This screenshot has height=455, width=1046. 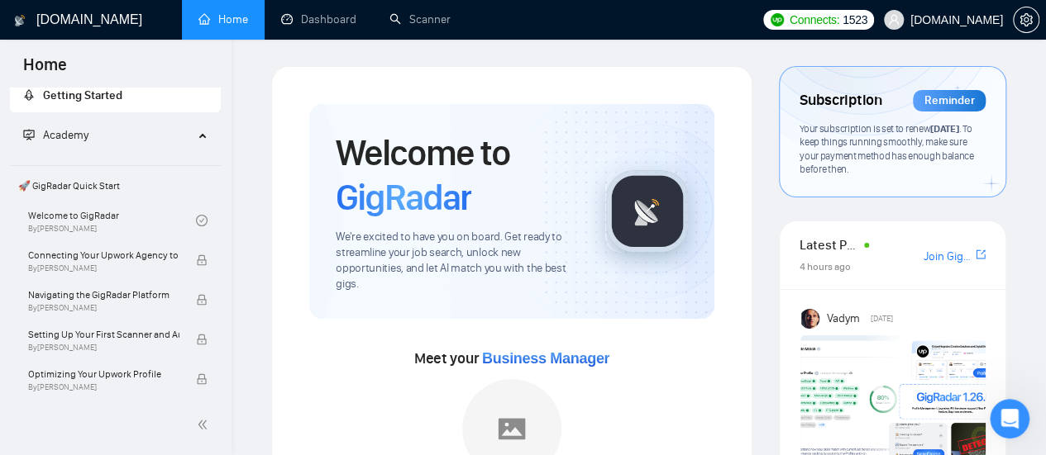 What do you see at coordinates (980, 255) in the screenshot?
I see `span: export` at bounding box center [980, 255].